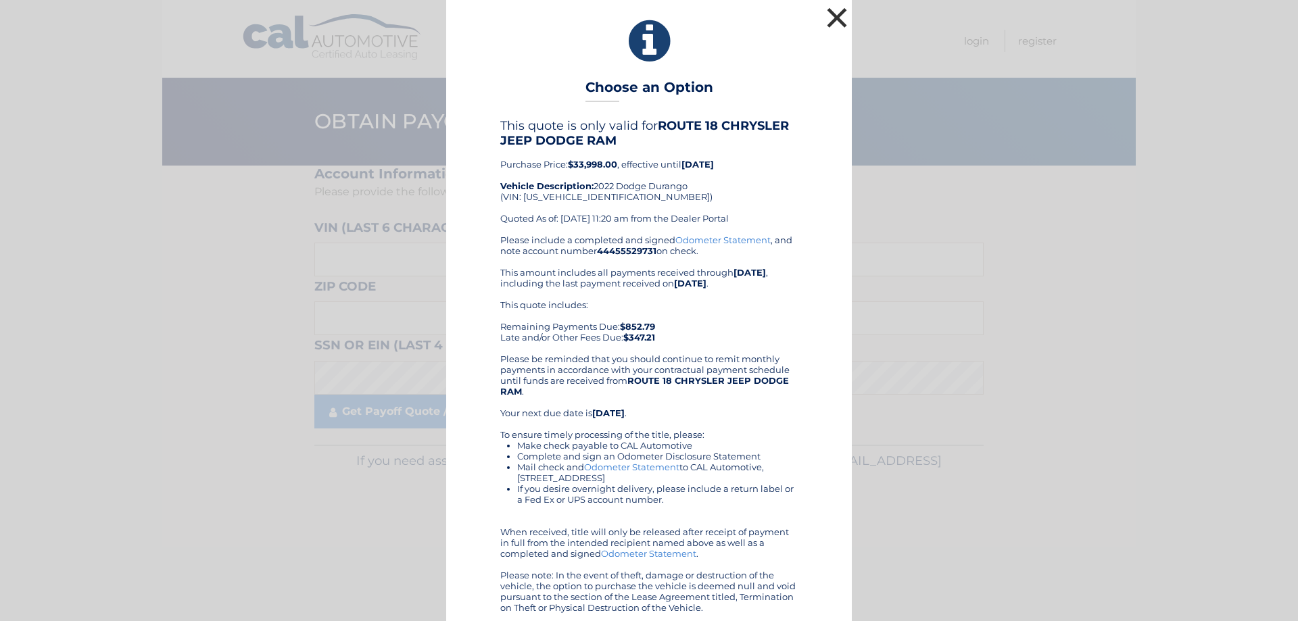 This screenshot has width=1298, height=621. I want to click on h4: This quote is only valid for, so click(649, 133).